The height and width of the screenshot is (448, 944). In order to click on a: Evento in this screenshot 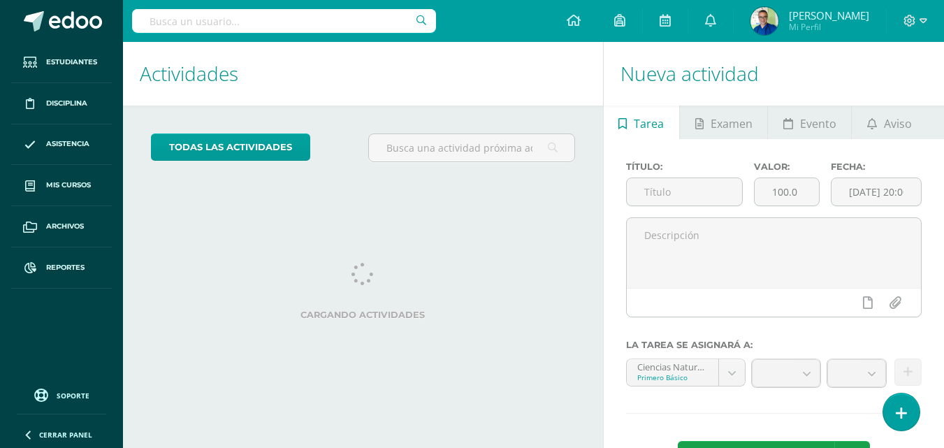, I will do `click(809, 122)`.